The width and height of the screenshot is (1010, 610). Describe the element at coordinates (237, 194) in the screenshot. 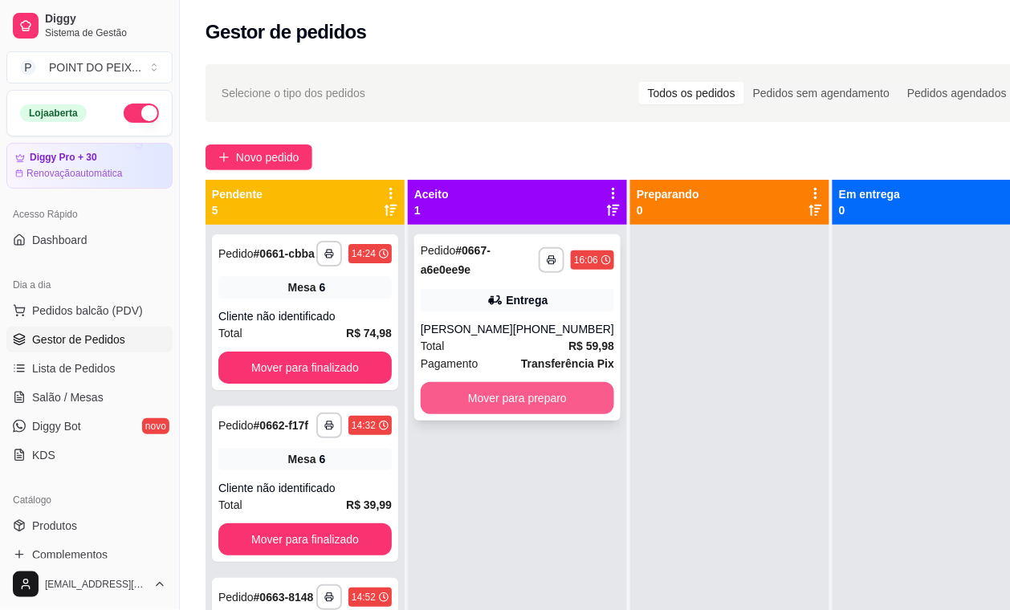

I see `p: Pendente` at that location.